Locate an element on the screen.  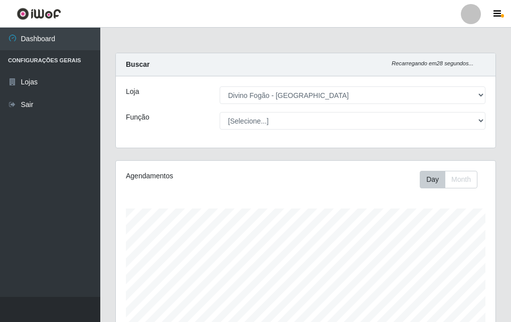
i: Recarregando em 28 segundos... is located at coordinates (433, 63).